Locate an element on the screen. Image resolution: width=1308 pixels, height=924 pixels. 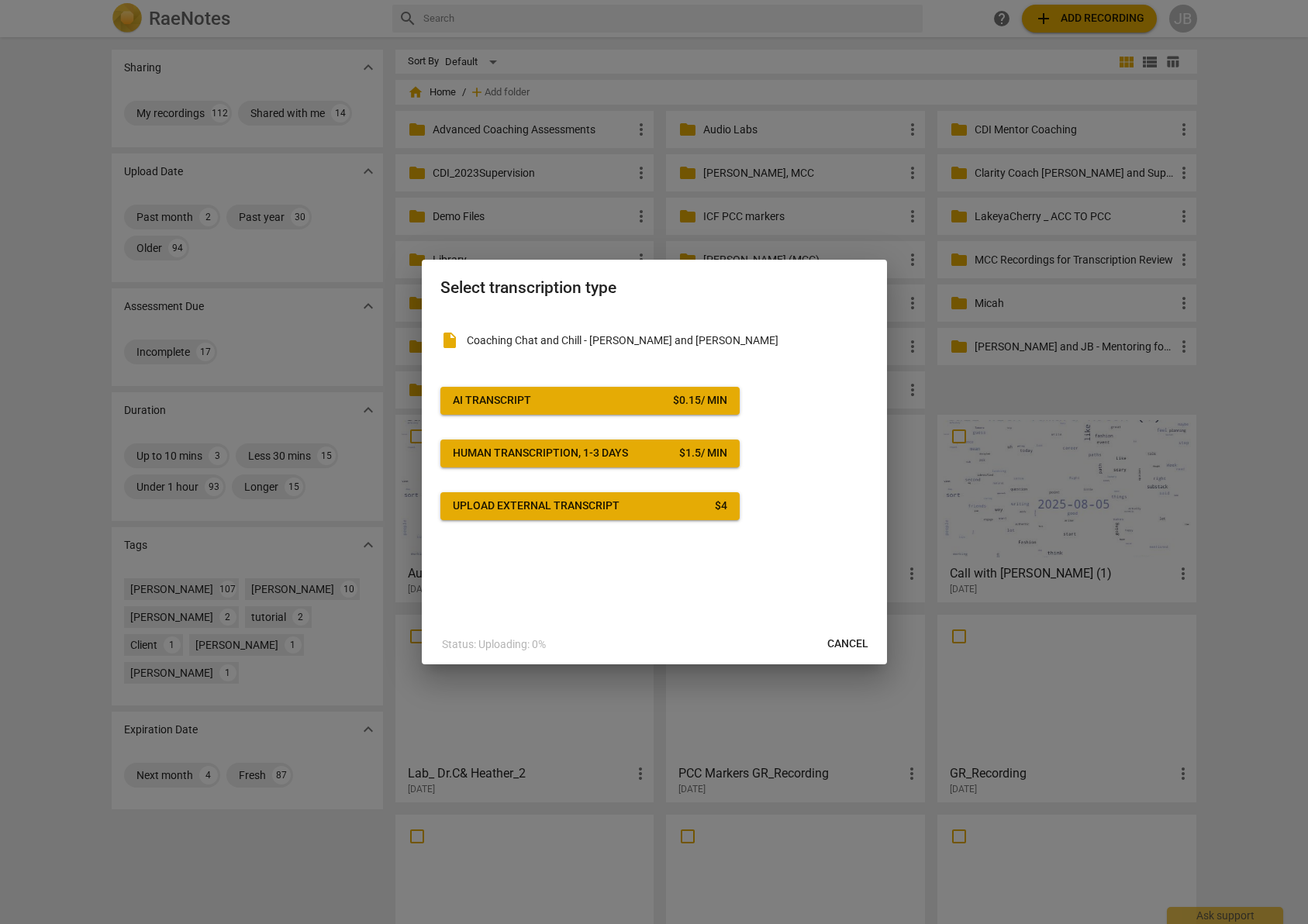
div: Human transcription, 1-3 days is located at coordinates (540, 453).